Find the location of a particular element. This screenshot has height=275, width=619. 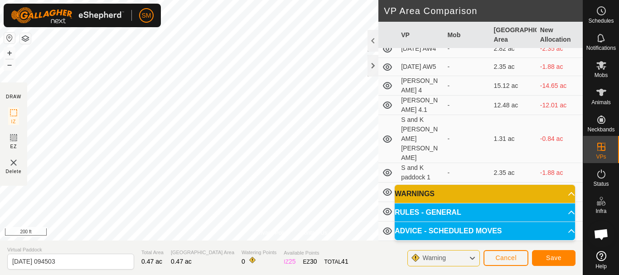

span: 0 is located at coordinates (243, 262).